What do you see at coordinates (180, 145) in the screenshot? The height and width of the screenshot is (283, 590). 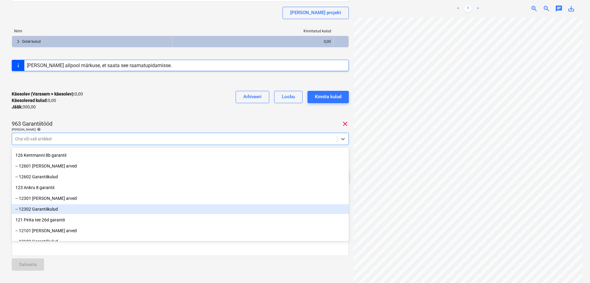 I see `div: -- 0002 Garantiikulud` at bounding box center [180, 145].